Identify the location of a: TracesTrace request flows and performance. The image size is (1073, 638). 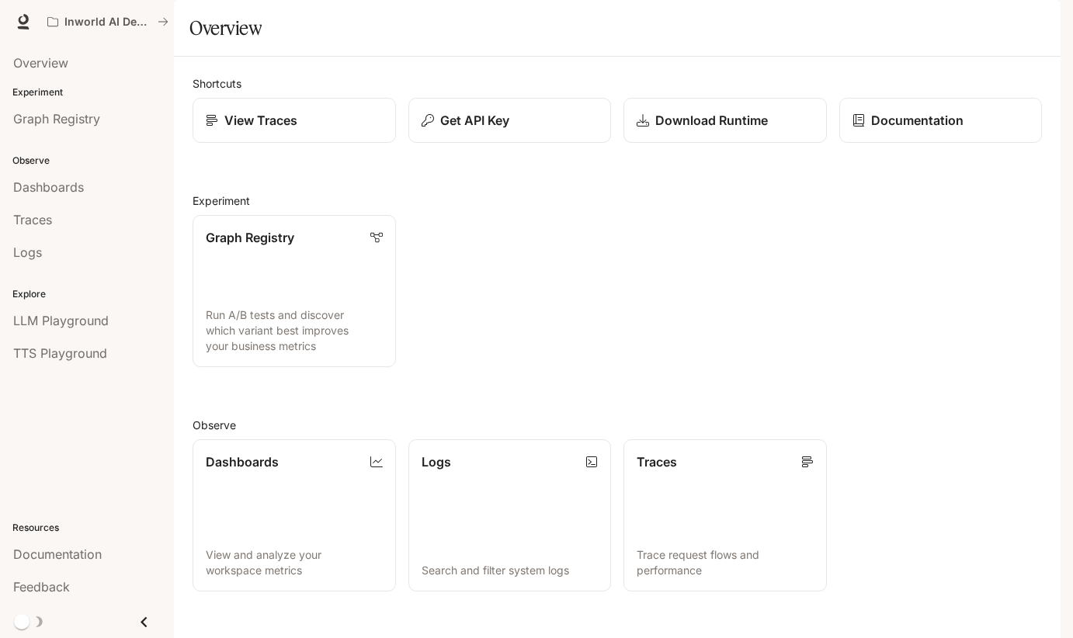
(725, 516).